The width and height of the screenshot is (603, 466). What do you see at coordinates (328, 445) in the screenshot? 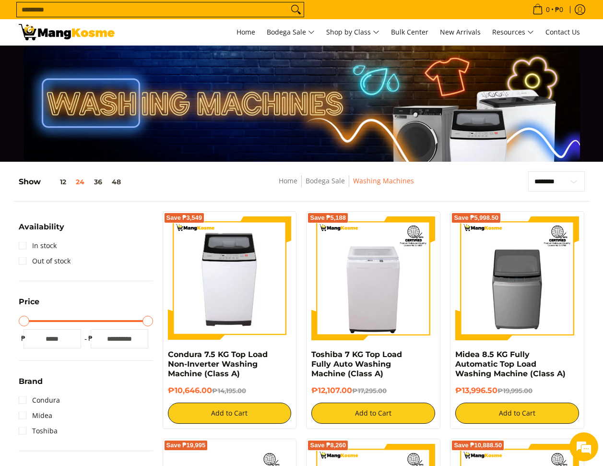
I see `span: Save ₱8,260` at bounding box center [328, 445].